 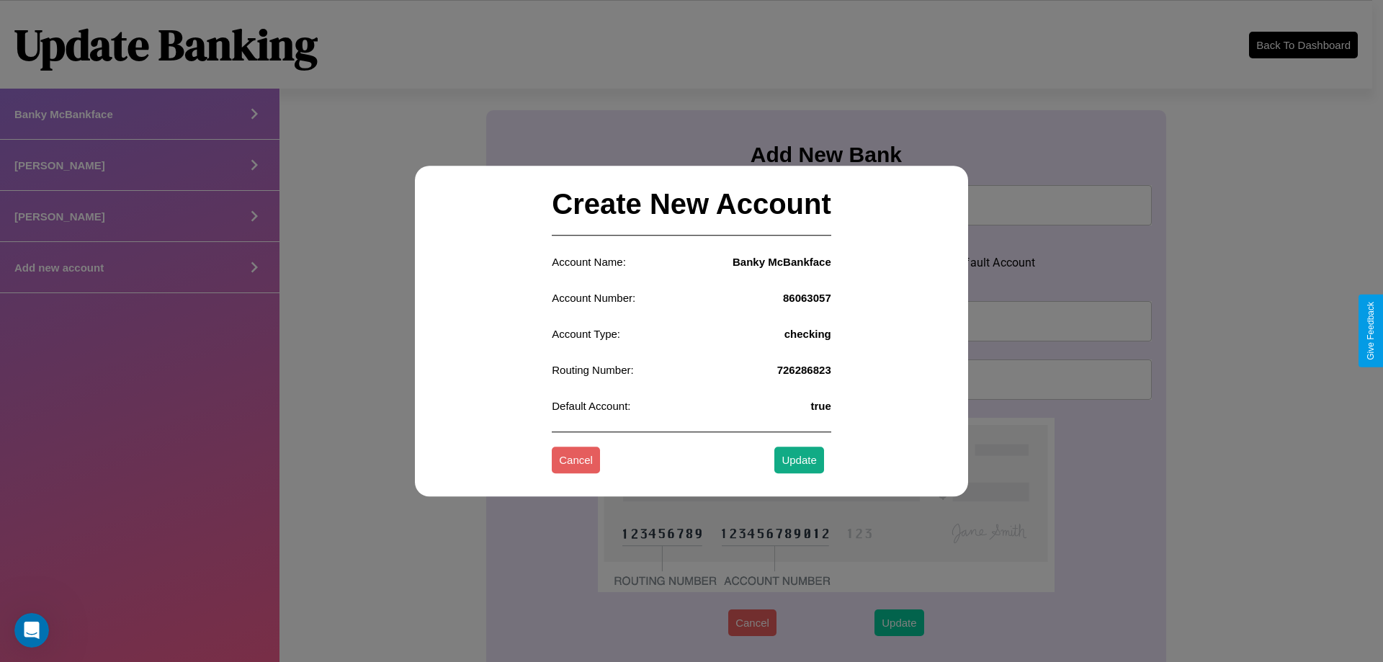 I want to click on h4: 86063057, so click(x=807, y=297).